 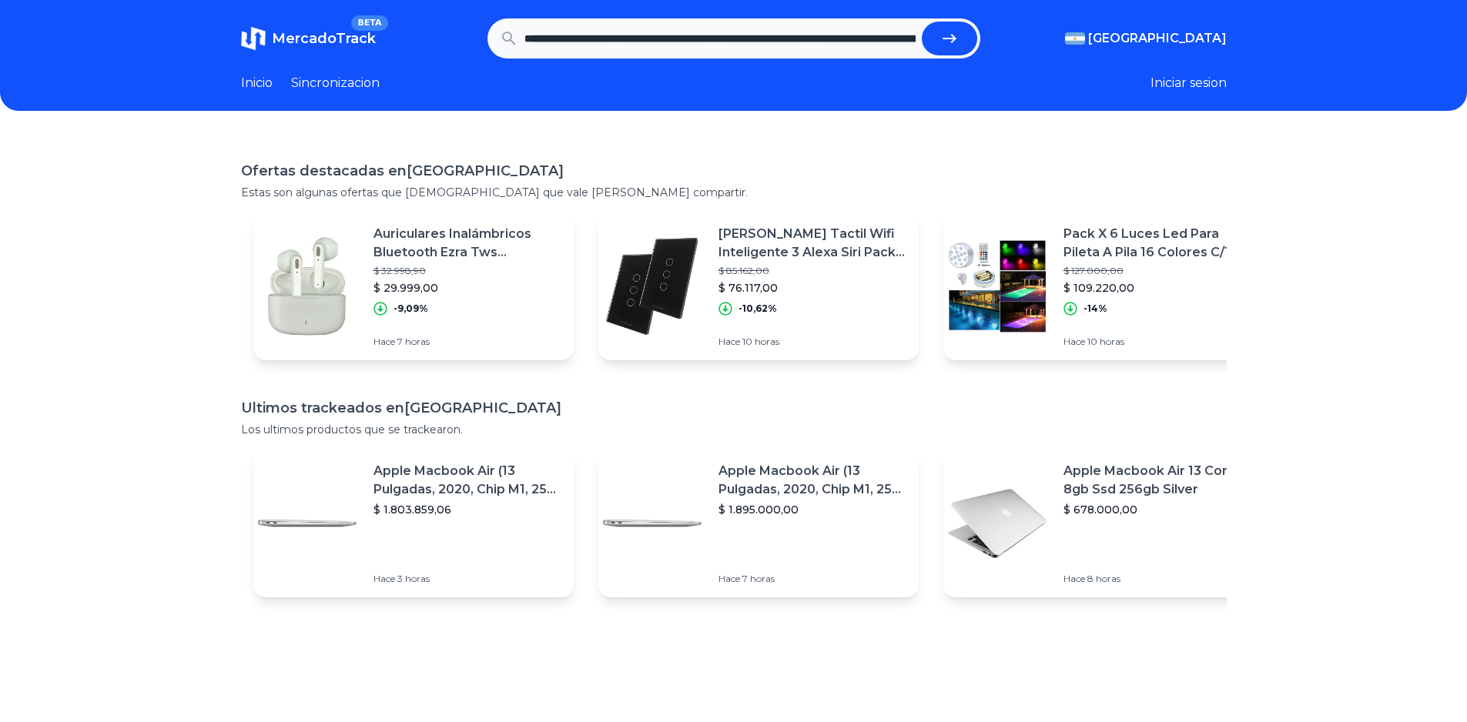 What do you see at coordinates (813, 510) in the screenshot?
I see `p: $ 1.895.000,00` at bounding box center [813, 510].